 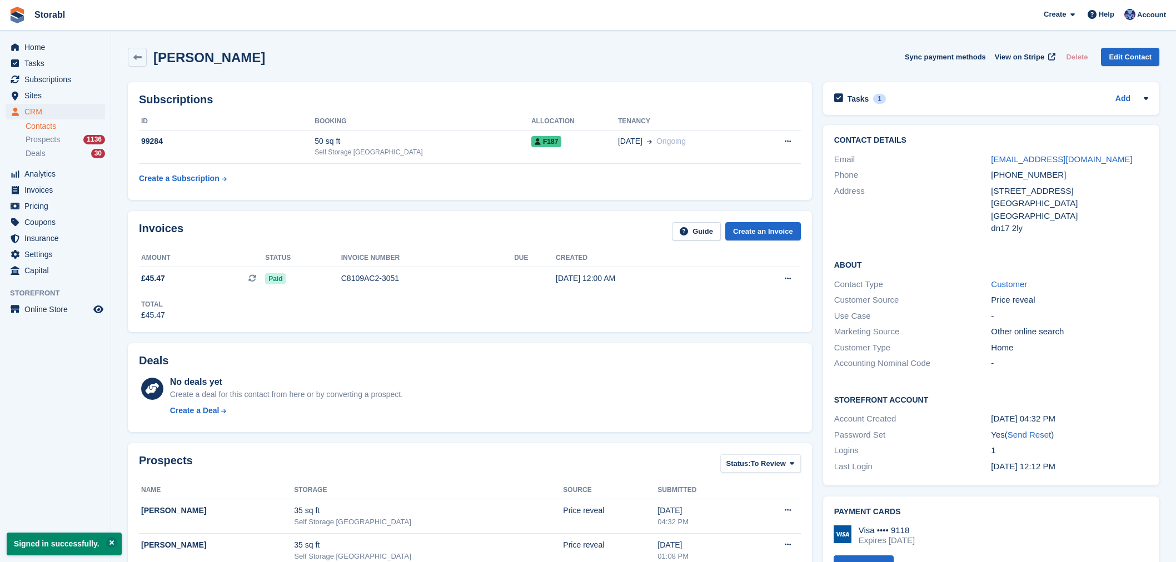 I want to click on span: Capital, so click(x=58, y=271).